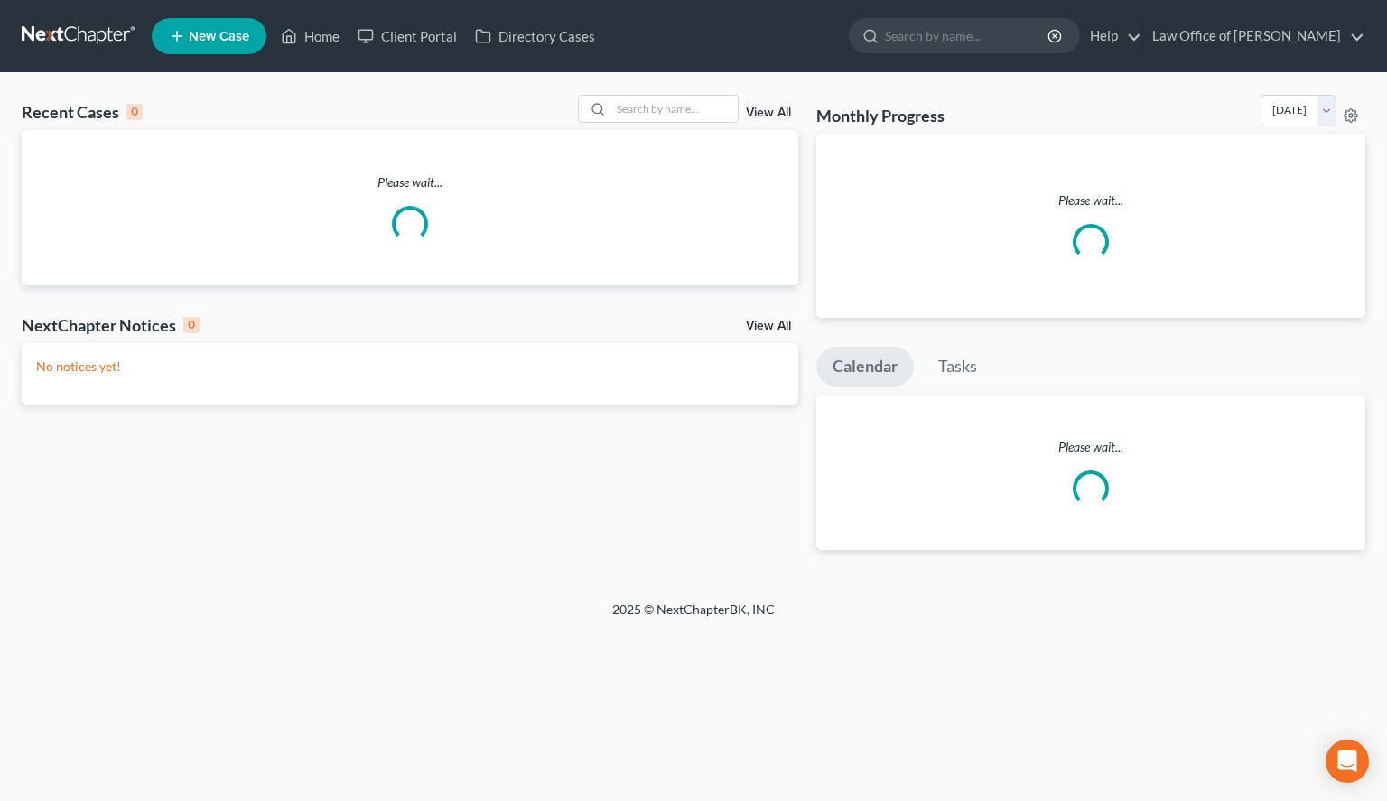  Describe the element at coordinates (410, 367) in the screenshot. I see `p: No notices yet!` at that location.